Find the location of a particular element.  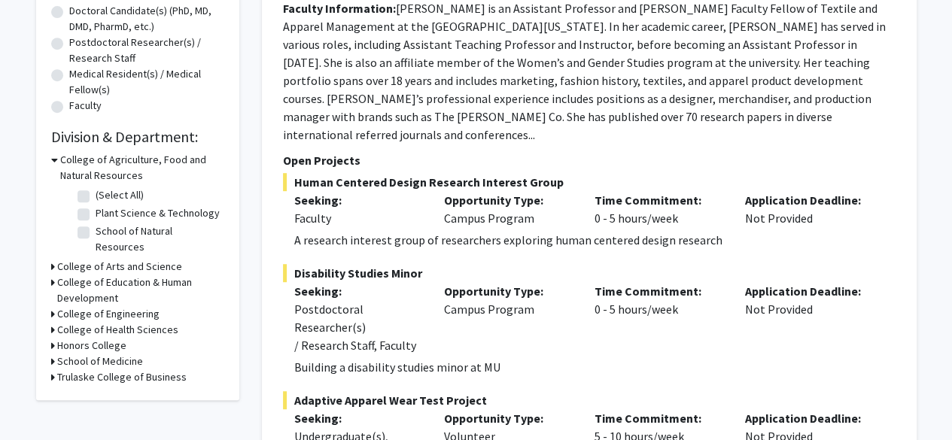

h3: College of Engineering is located at coordinates (108, 314).